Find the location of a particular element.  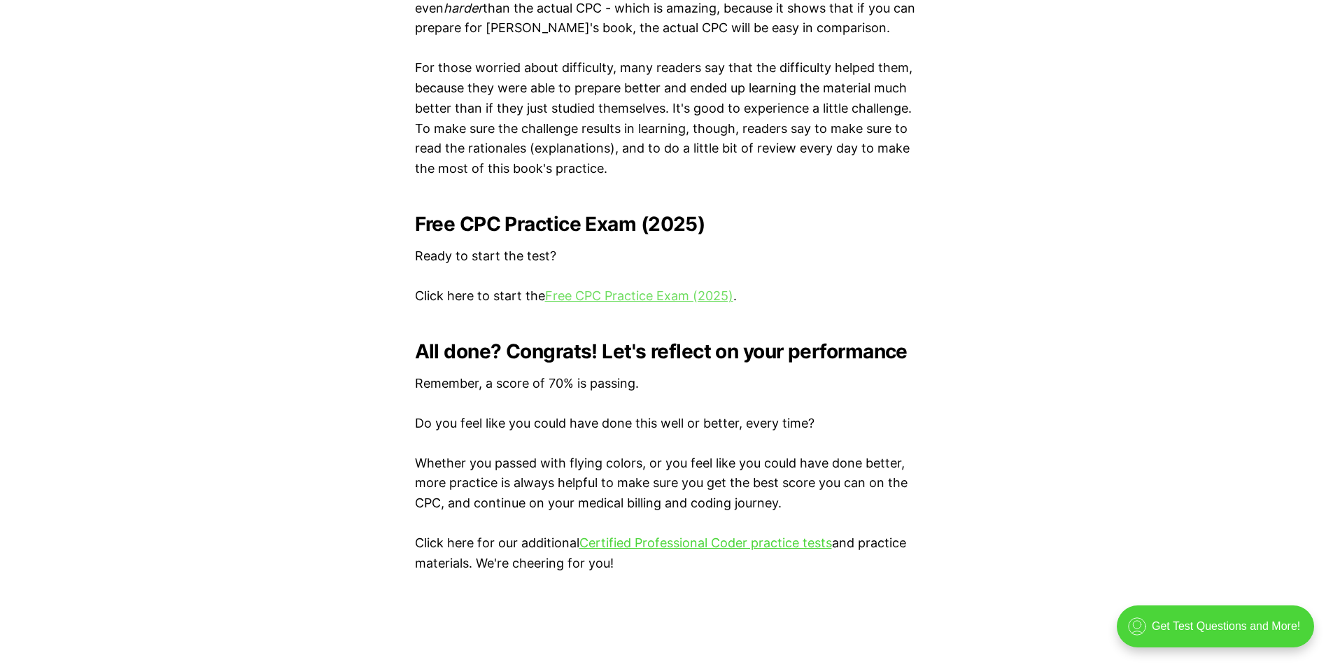

a: Free CPC Practice Exam (2025) is located at coordinates (639, 295).